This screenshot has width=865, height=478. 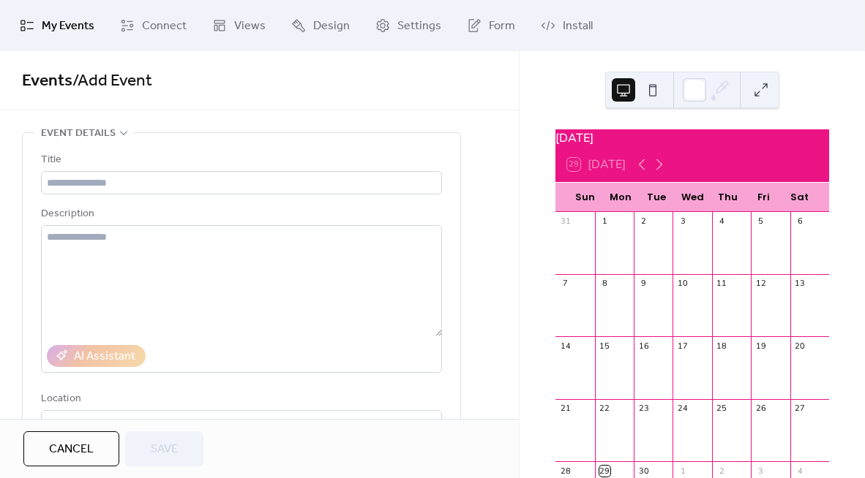 I want to click on div: 18, so click(x=721, y=346).